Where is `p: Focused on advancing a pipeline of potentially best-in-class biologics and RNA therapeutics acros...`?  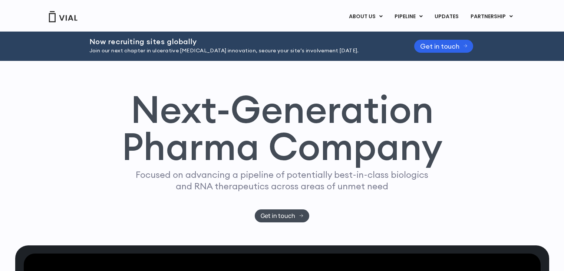 p: Focused on advancing a pipeline of potentially best-in-class biologics and RNA therapeutics acros... is located at coordinates (282, 180).